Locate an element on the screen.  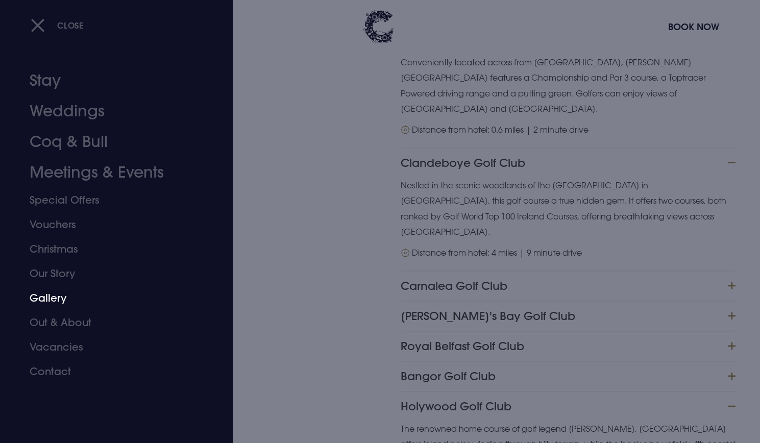
a: Vacancies is located at coordinates (110, 347).